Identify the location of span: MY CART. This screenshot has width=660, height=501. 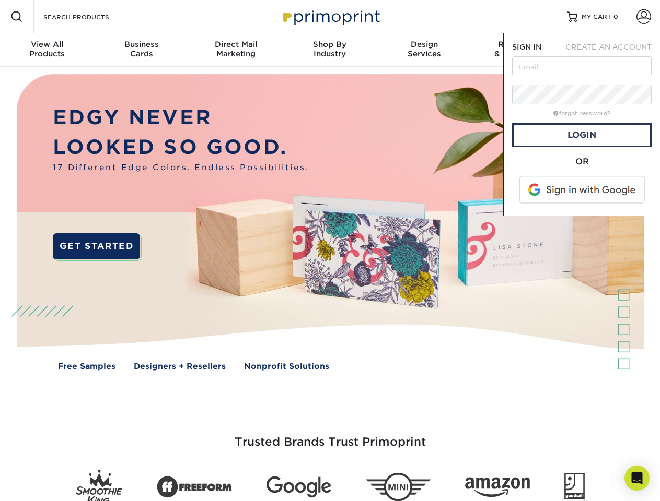
(596, 17).